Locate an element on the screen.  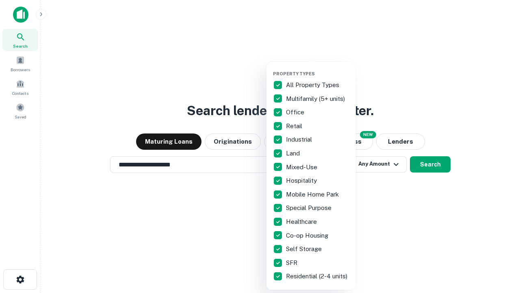
p: SFR is located at coordinates (293, 262).